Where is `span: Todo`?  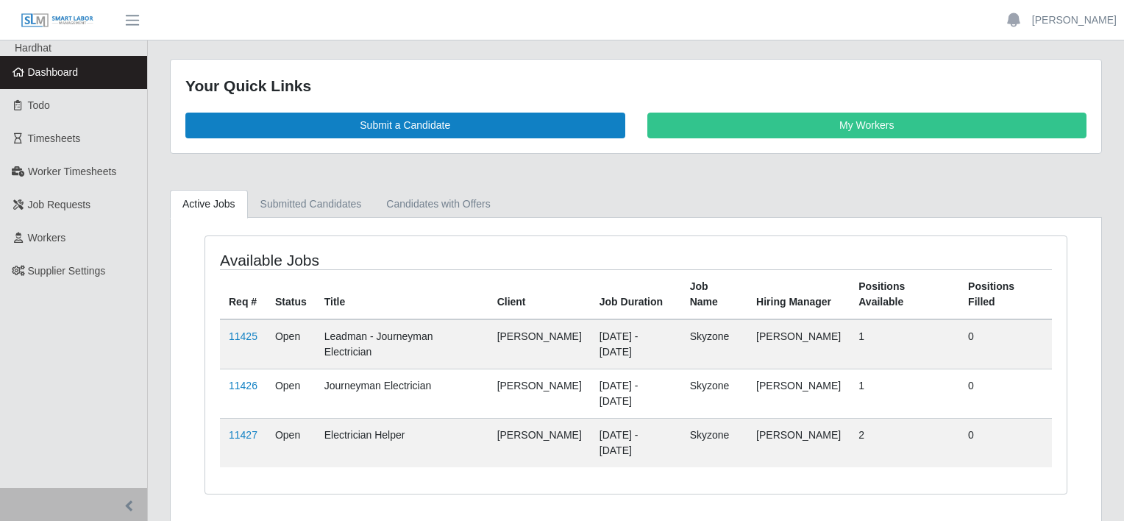 span: Todo is located at coordinates (39, 105).